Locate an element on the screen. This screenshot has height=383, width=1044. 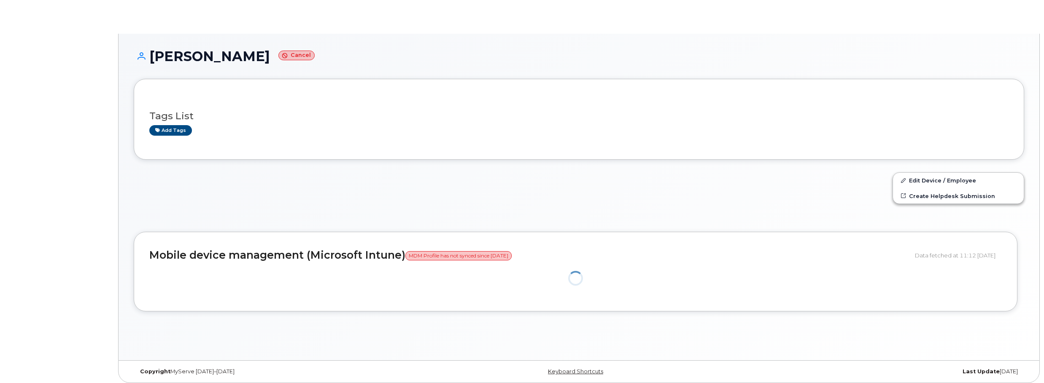
a: Edit Device / Employee is located at coordinates (958, 181).